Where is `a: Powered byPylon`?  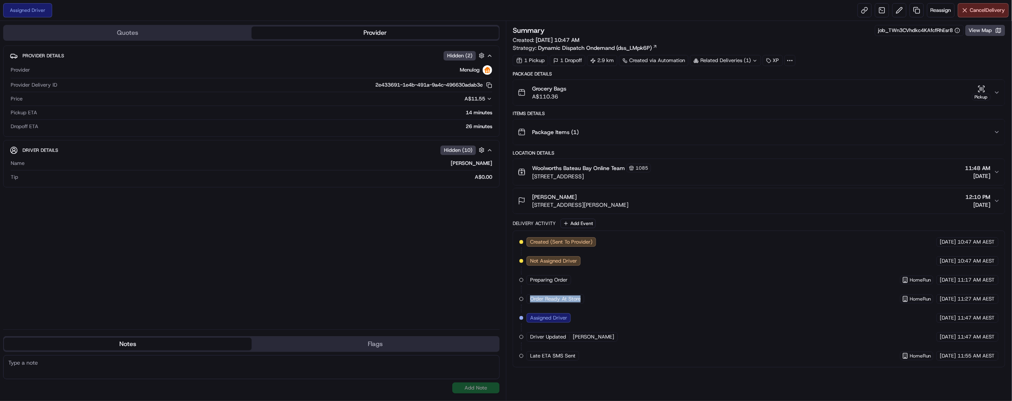 a: Powered byPylon is located at coordinates (75, 232).